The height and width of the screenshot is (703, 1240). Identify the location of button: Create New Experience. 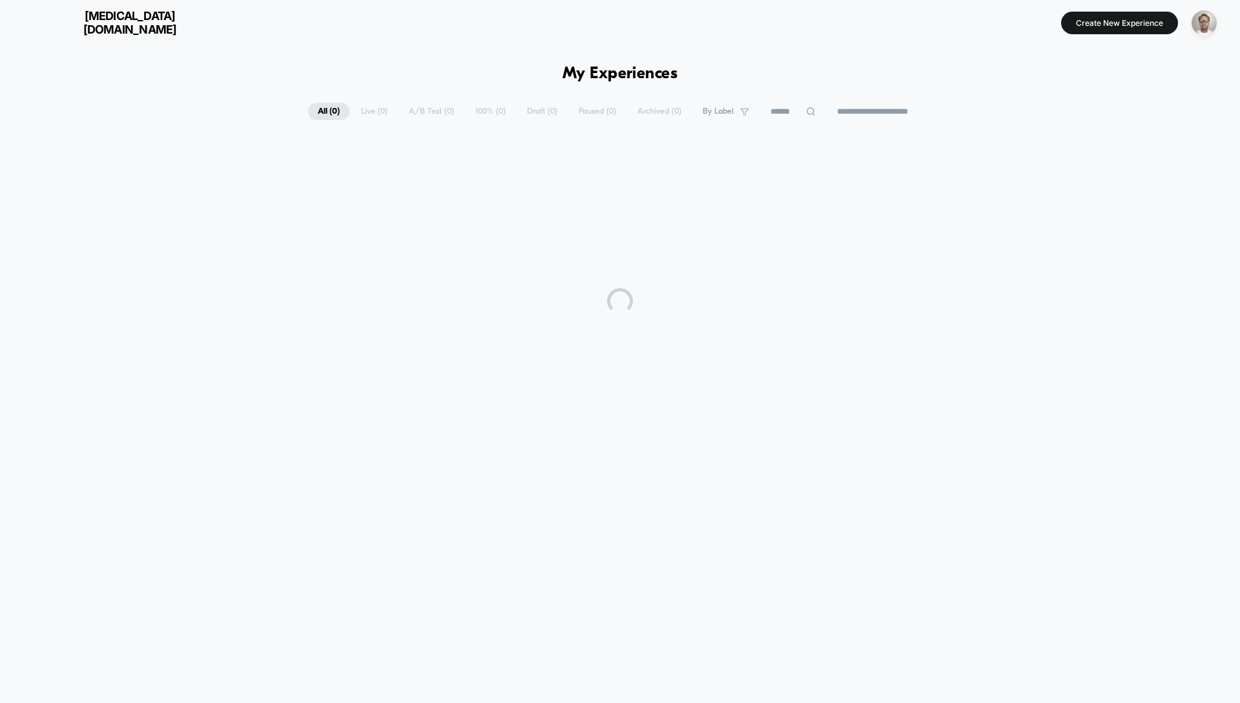
(1120, 23).